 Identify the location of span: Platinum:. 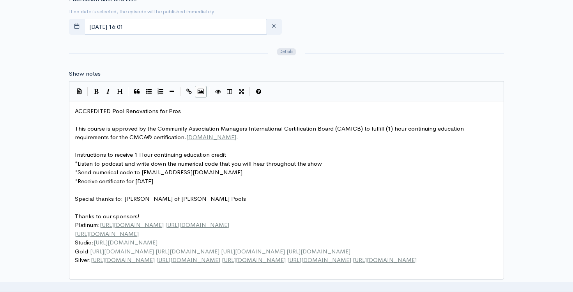
(153, 225).